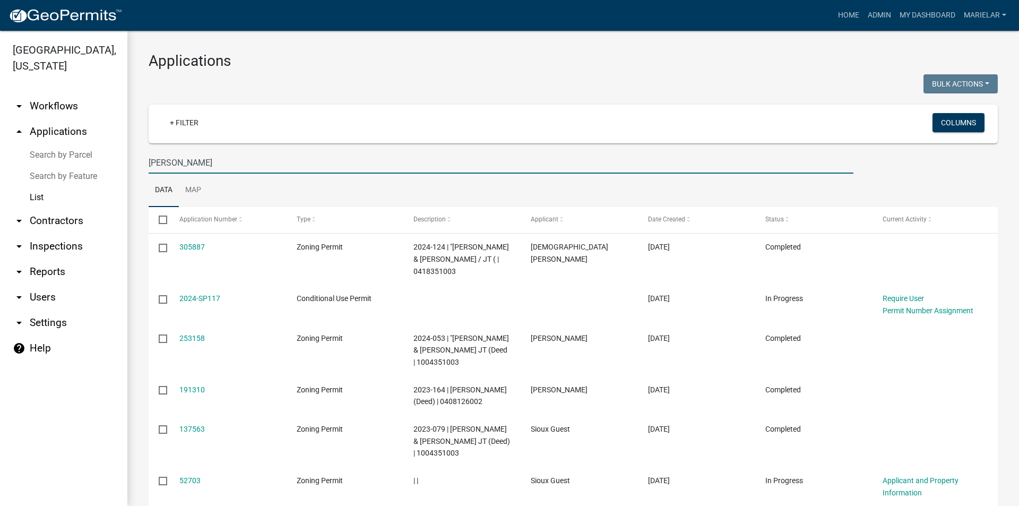 This screenshot has width=1019, height=506. I want to click on a: 253158, so click(192, 338).